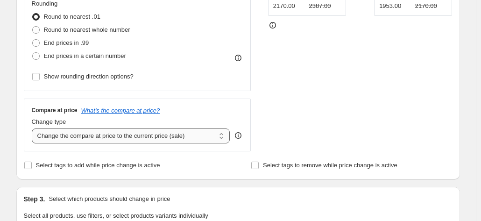 The image size is (481, 221). What do you see at coordinates (116, 215) in the screenshot?
I see `span: Select all products, use filters, or select products variants individually` at bounding box center [116, 215].